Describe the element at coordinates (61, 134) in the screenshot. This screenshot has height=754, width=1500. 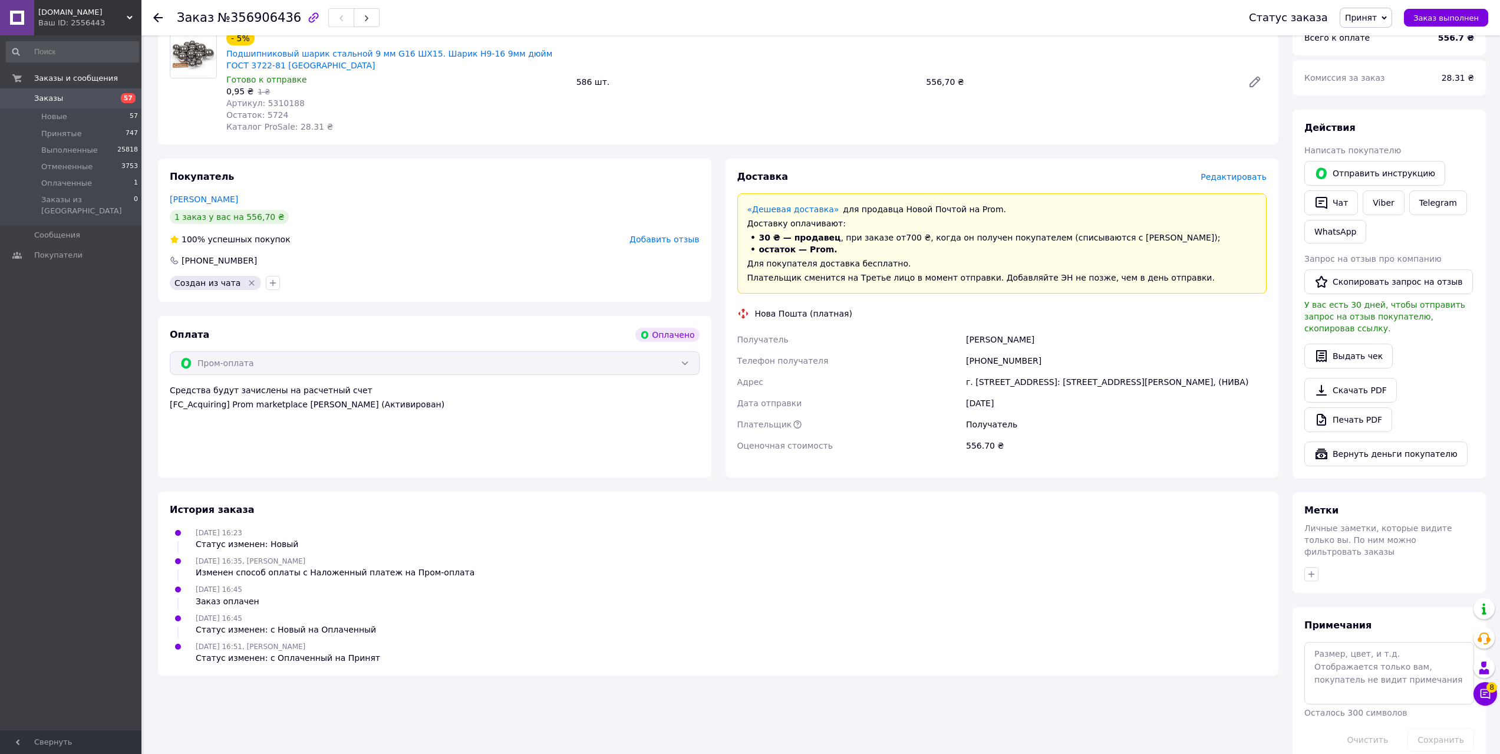
I see `span: Принятые` at that location.